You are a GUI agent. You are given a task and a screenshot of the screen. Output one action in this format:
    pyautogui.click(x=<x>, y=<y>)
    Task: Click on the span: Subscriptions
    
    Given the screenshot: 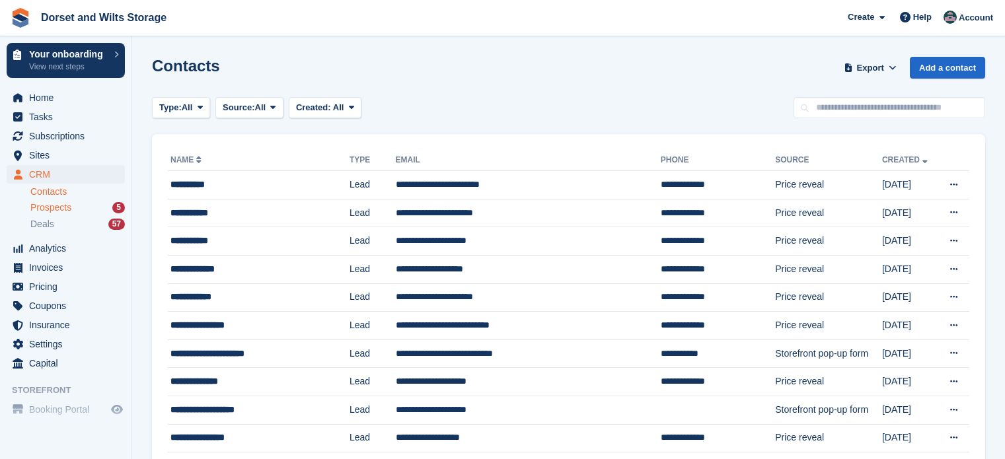 What is the action you would take?
    pyautogui.click(x=69, y=136)
    